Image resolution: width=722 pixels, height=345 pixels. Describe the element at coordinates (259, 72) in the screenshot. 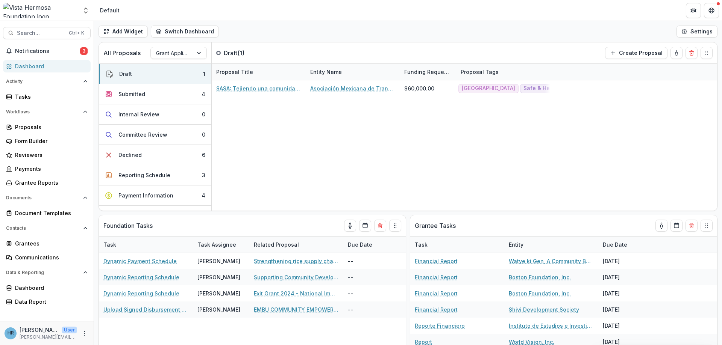

I see `div: Proposal Title` at that location.